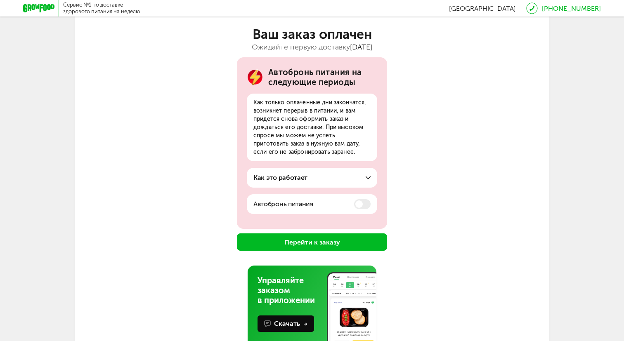 The image size is (624, 341). I want to click on div: Как только оплаченные дни закончатся, возникнет перерыв в питании, и вам придется снова оформить ..., so click(312, 127).